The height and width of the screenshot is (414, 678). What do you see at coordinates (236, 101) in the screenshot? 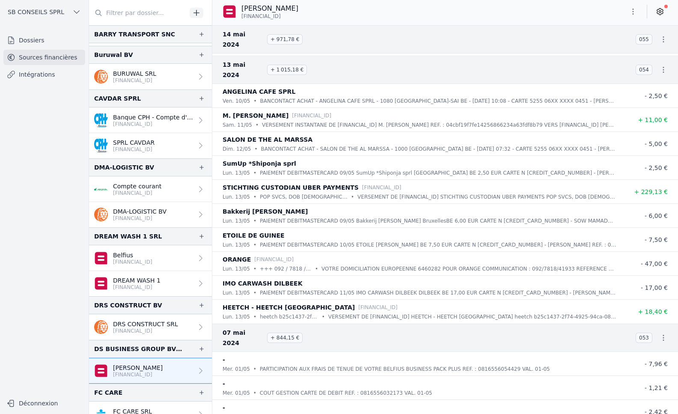
I see `p: ven. 10/05` at bounding box center [236, 101].